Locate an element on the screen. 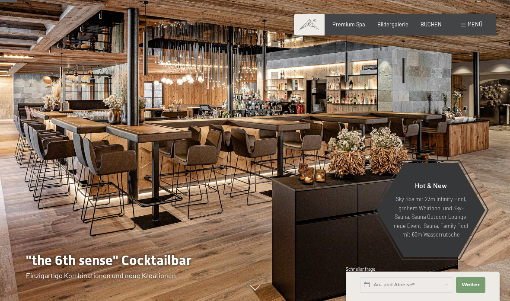  span: BUCHEN is located at coordinates (431, 24).